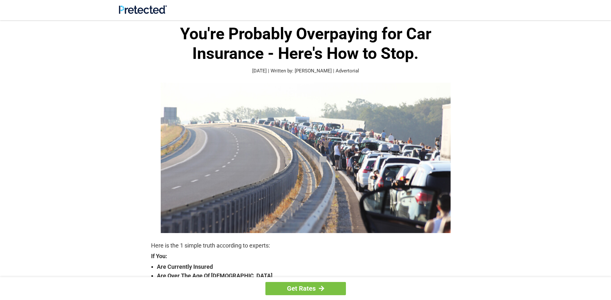  What do you see at coordinates (143, 9) in the screenshot?
I see `img: Site Logo` at bounding box center [143, 9].